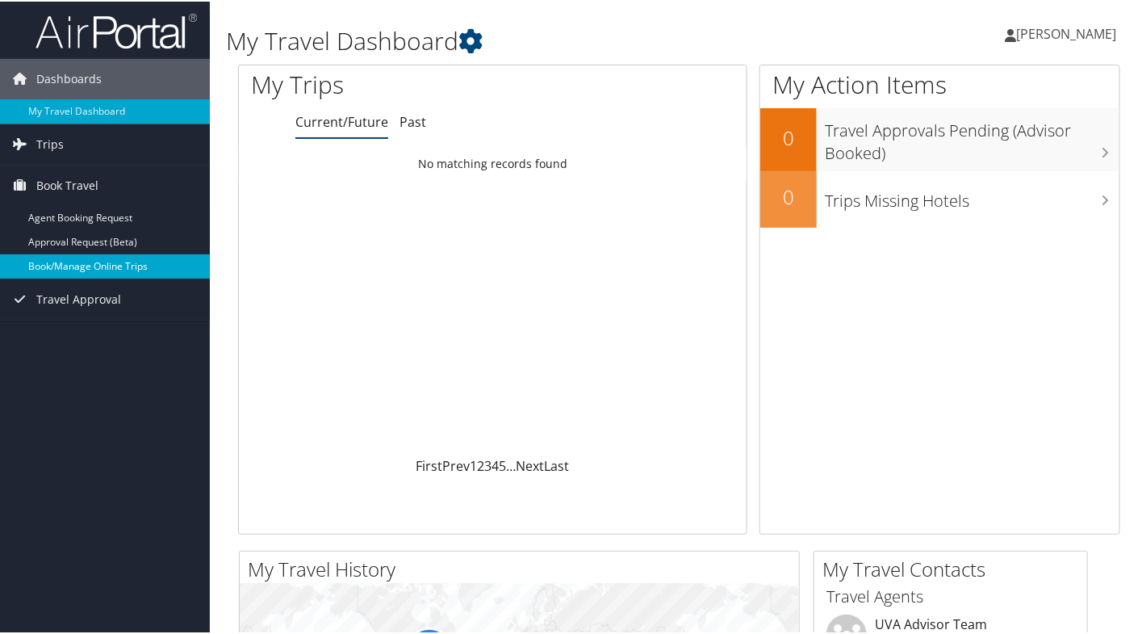 This screenshot has width=1142, height=634. I want to click on span: Dashboards, so click(69, 77).